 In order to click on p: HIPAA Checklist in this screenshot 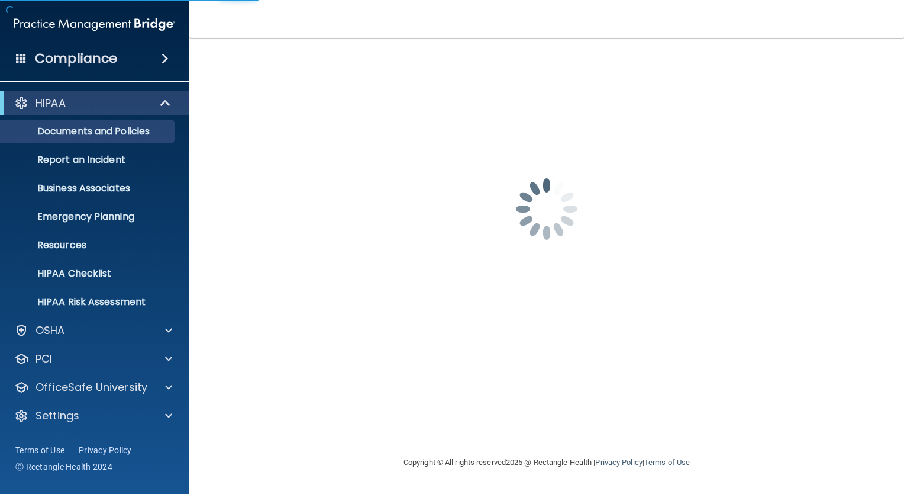, I will do `click(88, 273)`.